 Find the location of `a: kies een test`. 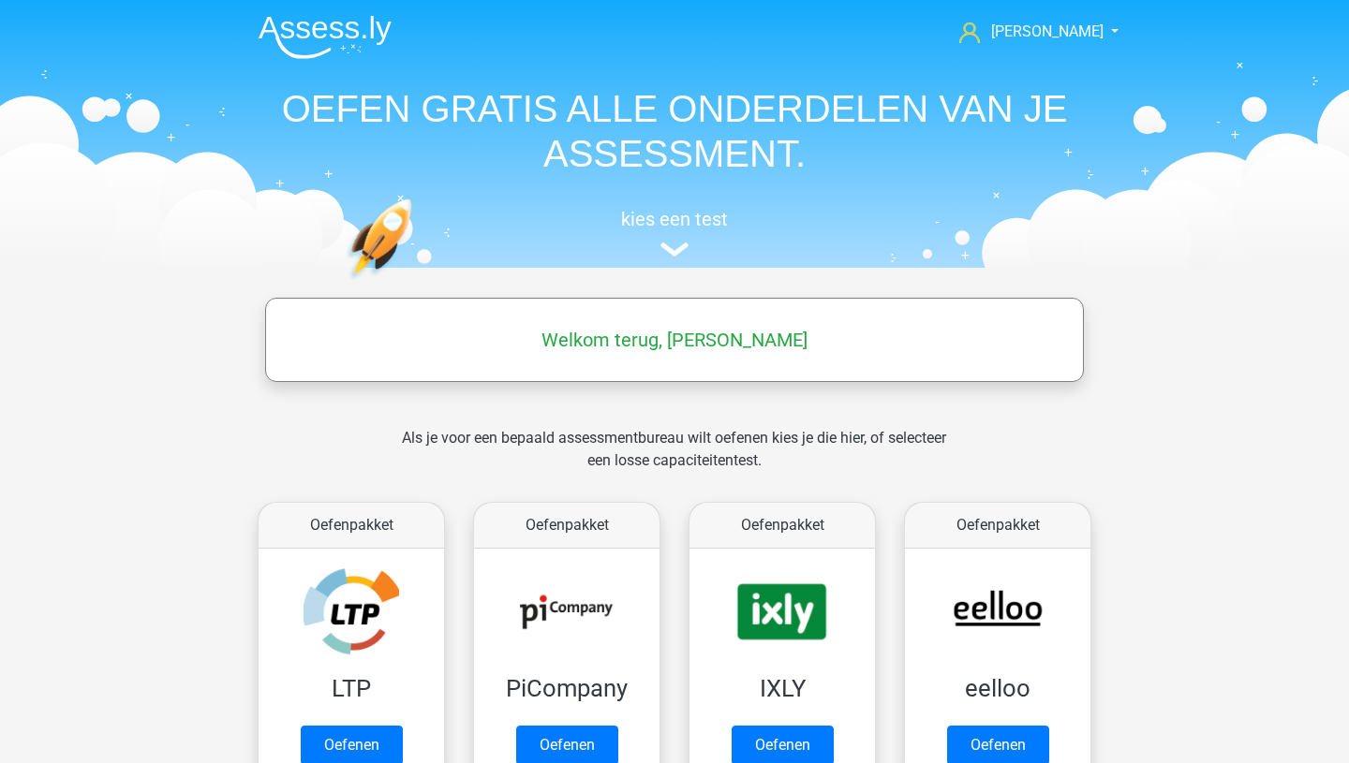

a: kies een test is located at coordinates (674, 232).